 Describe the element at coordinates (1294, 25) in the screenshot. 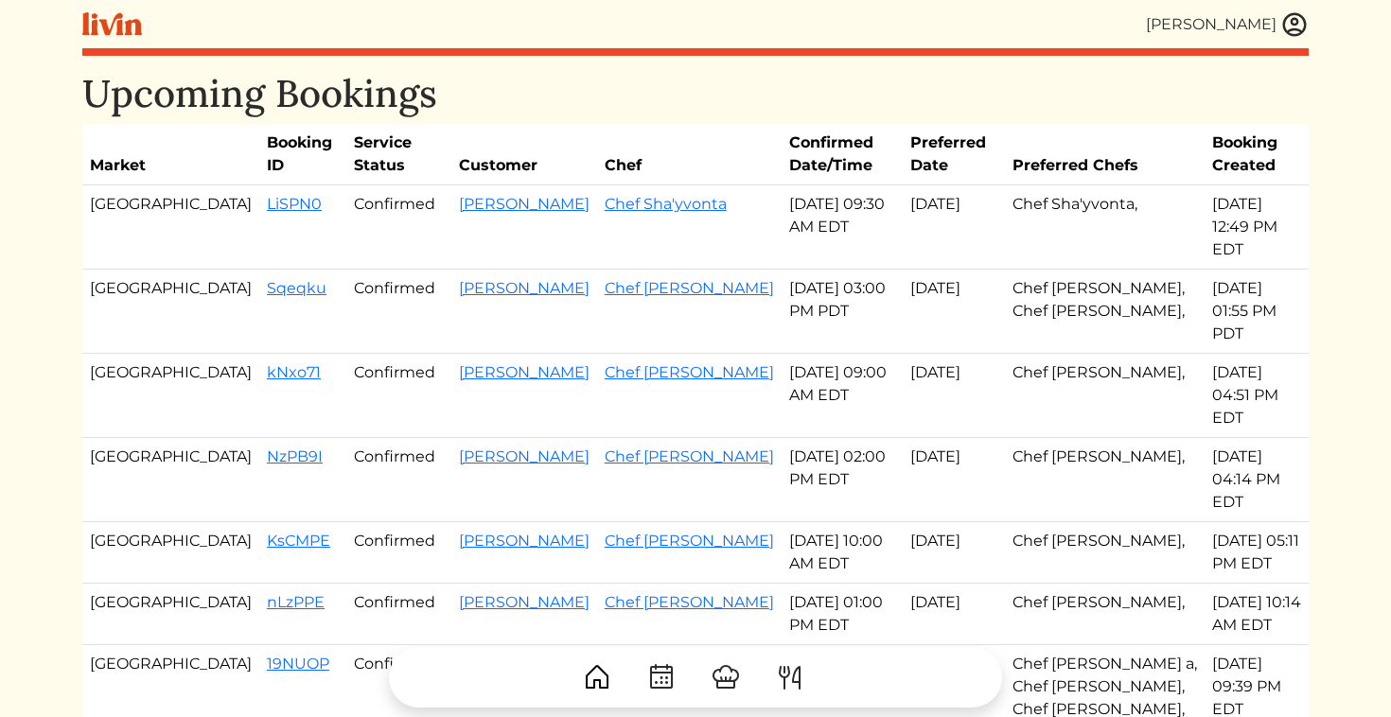

I see `img: user_account-e6e16d2ec92f44fc35f99ef0dc9cddf60790bfa021a6ecb1c896eb5d2907b31c.svg` at that location.